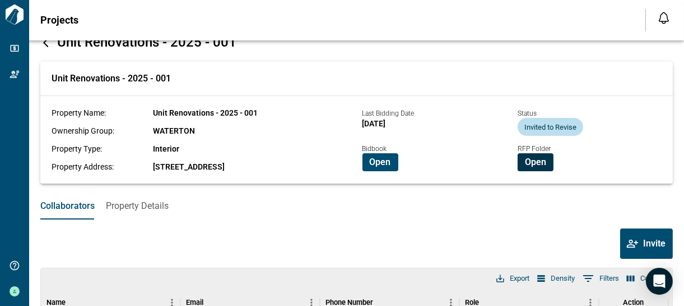 The height and width of the screenshot is (306, 684). I want to click on span: Ownership Group:, so click(83, 131).